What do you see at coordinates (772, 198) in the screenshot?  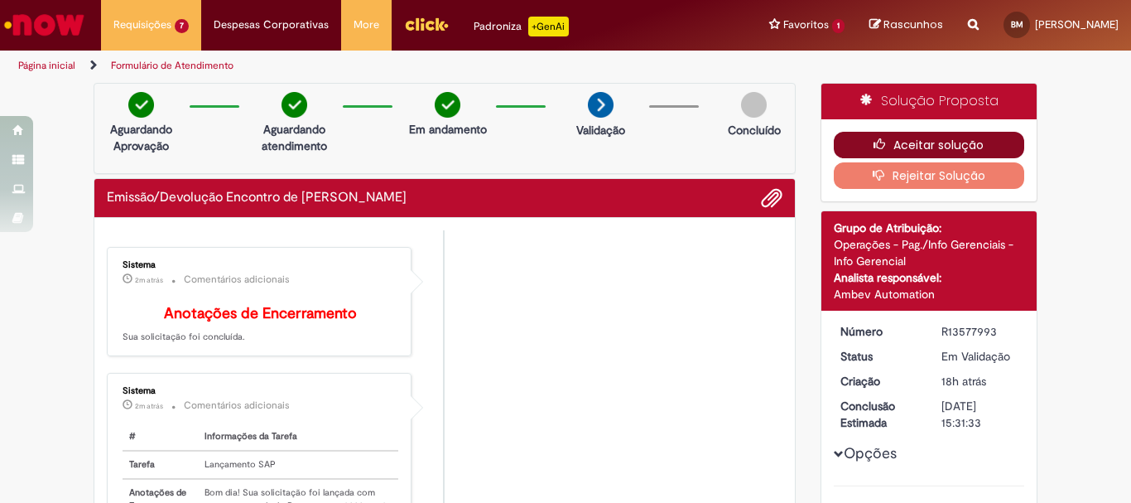 I see `button: Adicionar anexos` at bounding box center [772, 198].